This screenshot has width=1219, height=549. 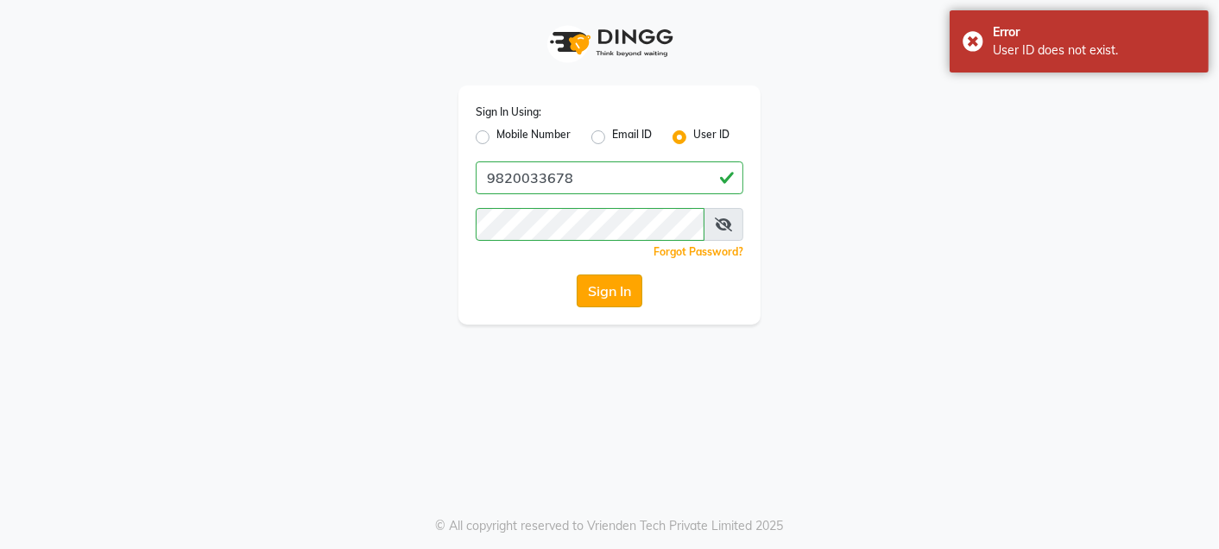 I want to click on div: Error, so click(x=1094, y=32).